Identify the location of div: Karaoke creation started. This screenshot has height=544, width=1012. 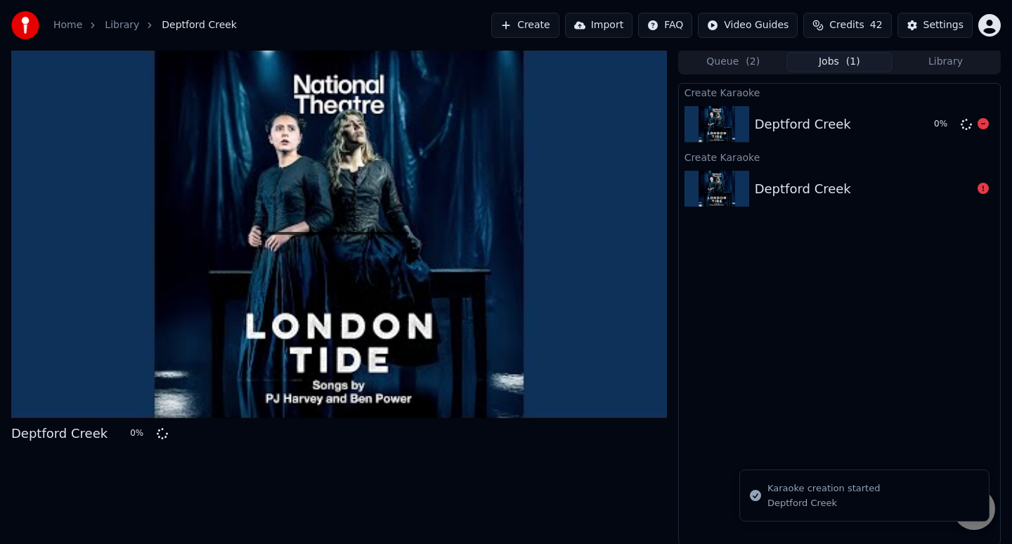
(824, 488).